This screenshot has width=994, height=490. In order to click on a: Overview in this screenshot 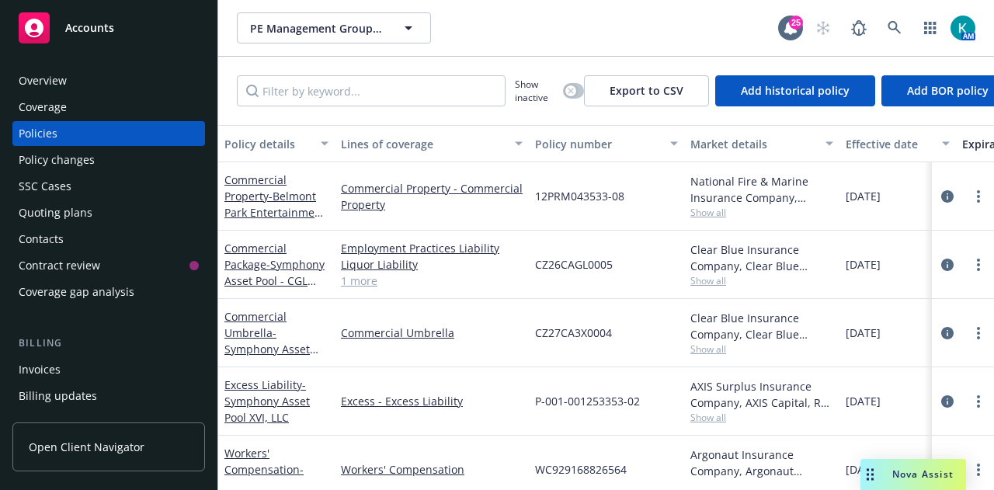, I will do `click(109, 81)`.